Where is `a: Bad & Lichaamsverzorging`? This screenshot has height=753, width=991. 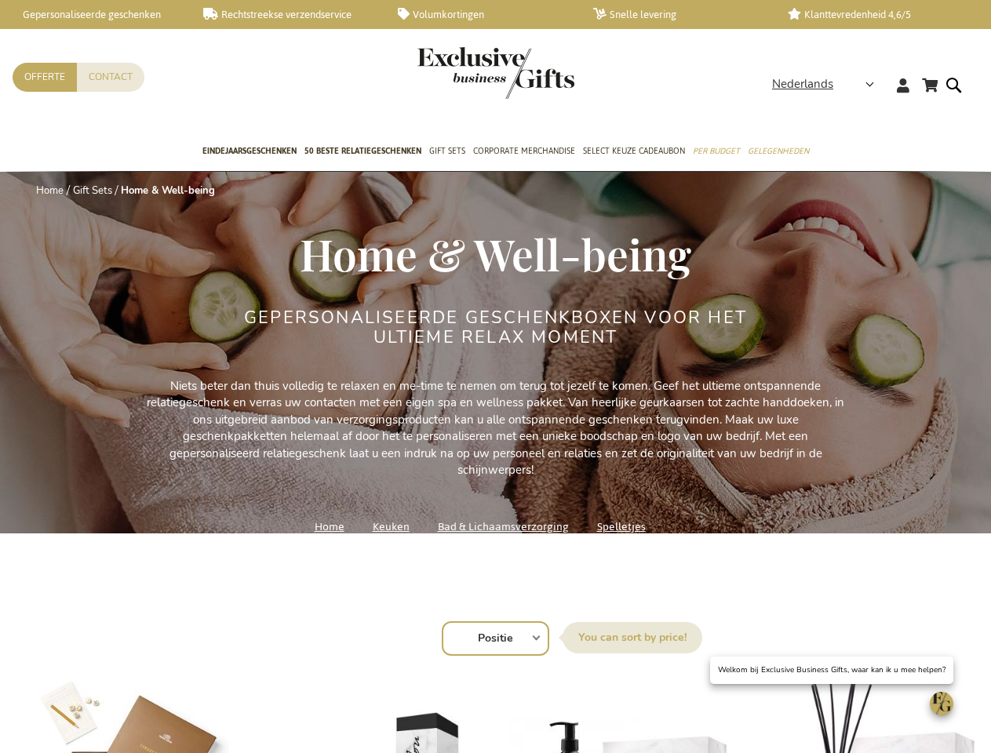 a: Bad & Lichaamsverzorging is located at coordinates (503, 527).